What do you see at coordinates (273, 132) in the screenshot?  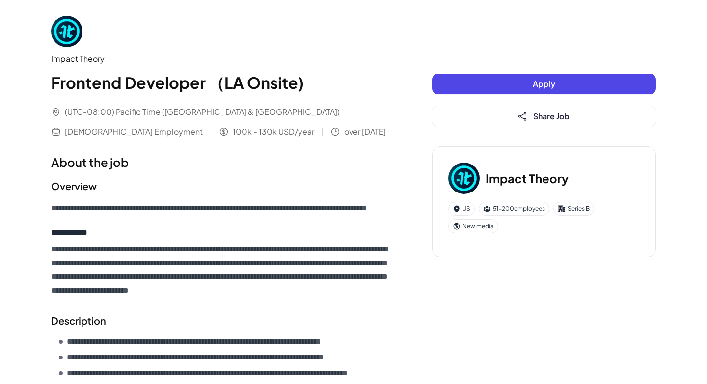 I see `span: 100k - 130k USD/year` at bounding box center [273, 132].